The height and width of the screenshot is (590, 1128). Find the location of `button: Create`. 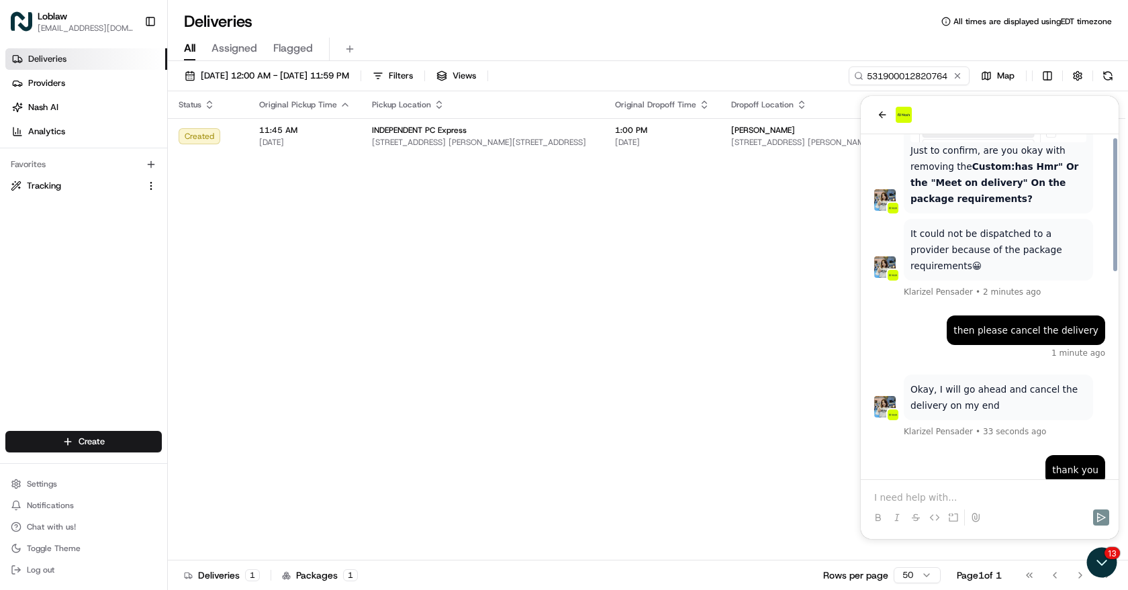

button: Create is located at coordinates (83, 442).